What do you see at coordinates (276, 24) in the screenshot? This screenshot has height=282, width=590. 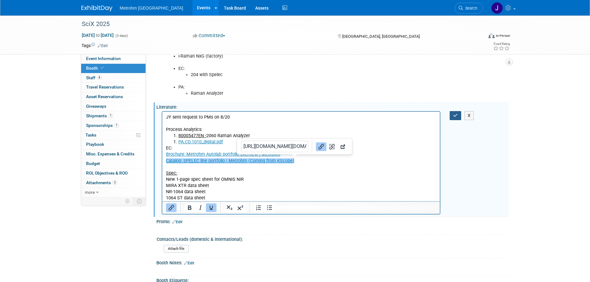 I see `div: SciX 2025` at bounding box center [276, 24].